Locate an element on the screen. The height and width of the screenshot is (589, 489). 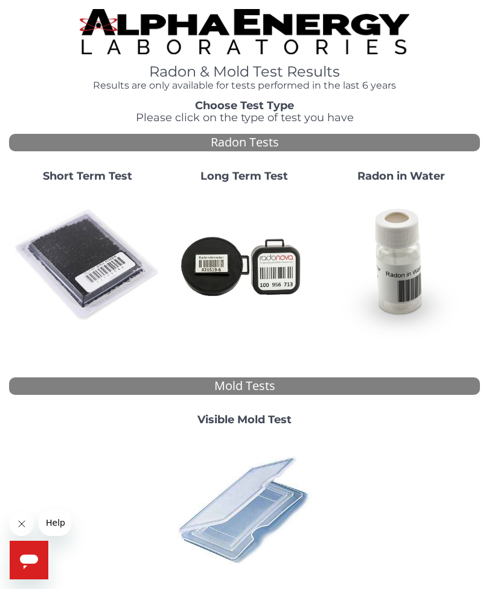
div: Mold Tests is located at coordinates (244, 386).